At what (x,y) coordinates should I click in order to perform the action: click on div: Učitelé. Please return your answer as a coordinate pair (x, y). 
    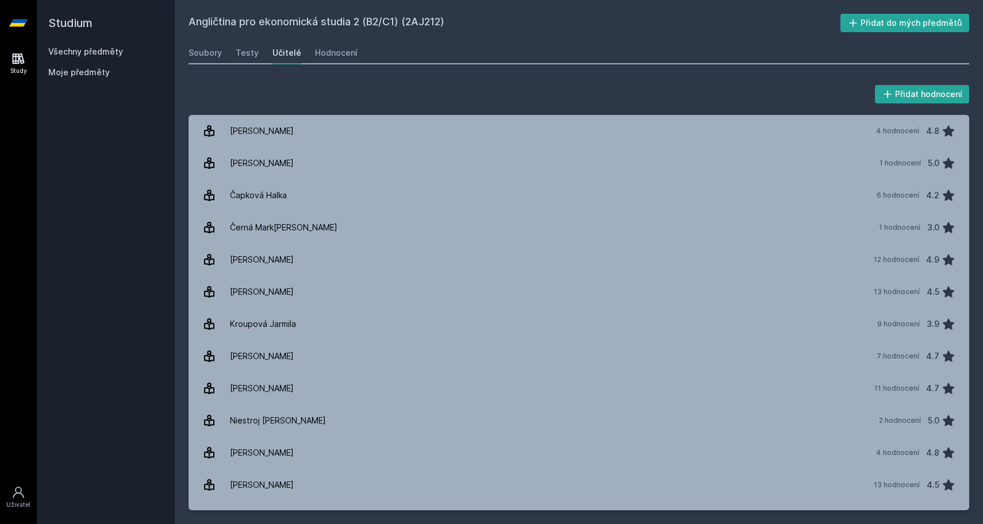
    Looking at the image, I should click on (287, 53).